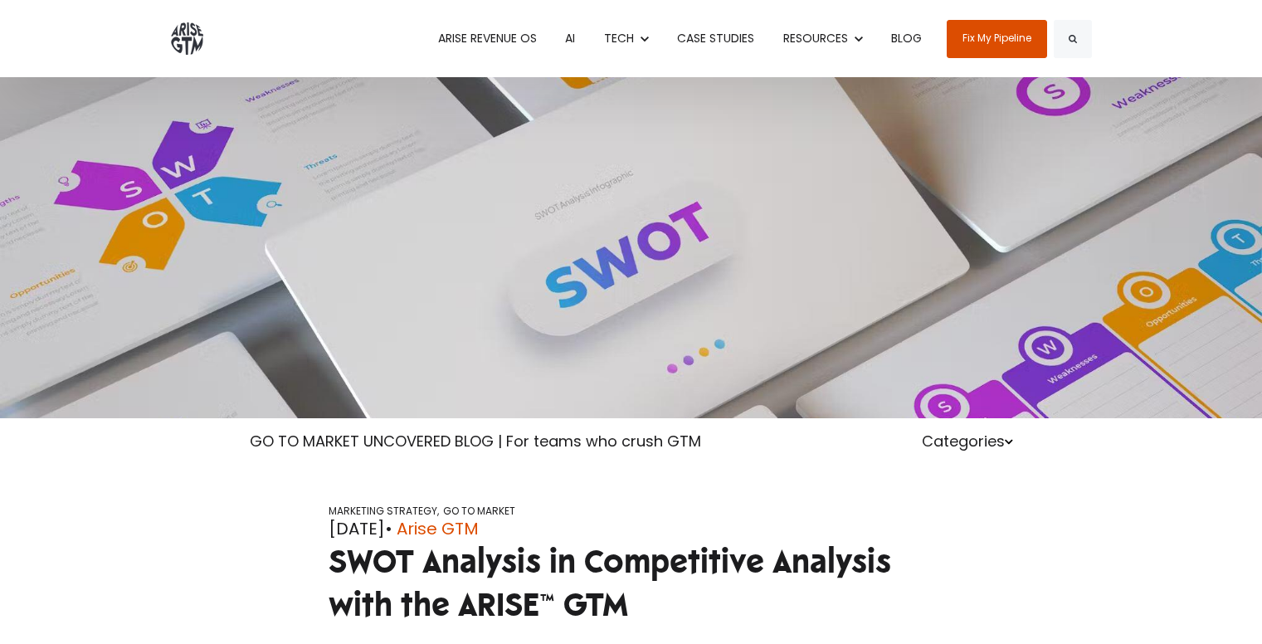 This screenshot has height=644, width=1262. What do you see at coordinates (1073, 39) in the screenshot?
I see `button: Search` at bounding box center [1073, 39].